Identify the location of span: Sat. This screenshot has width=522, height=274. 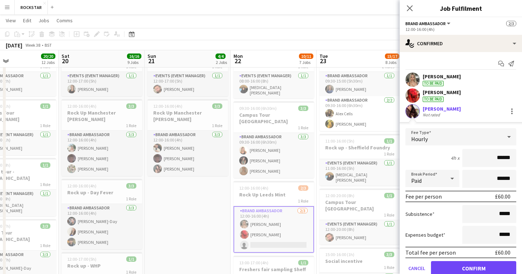
(65, 56).